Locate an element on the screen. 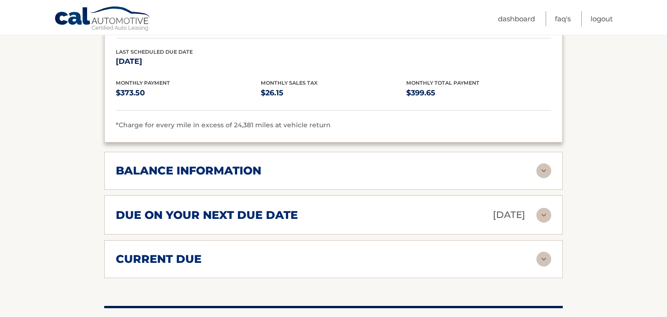  h2: due on your next due date is located at coordinates (207, 215).